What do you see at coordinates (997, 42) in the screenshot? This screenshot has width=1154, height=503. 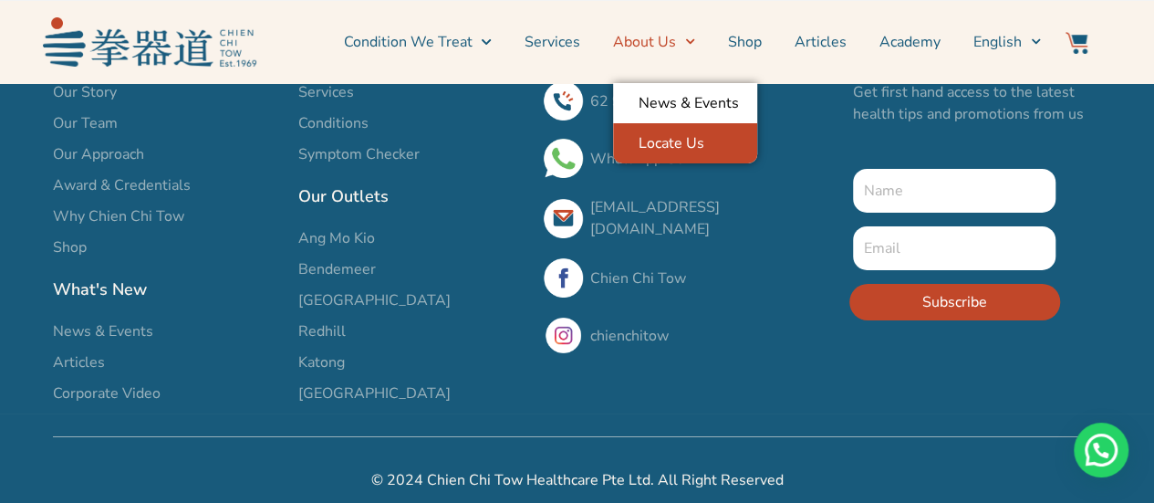 I see `span: English` at bounding box center [997, 42].